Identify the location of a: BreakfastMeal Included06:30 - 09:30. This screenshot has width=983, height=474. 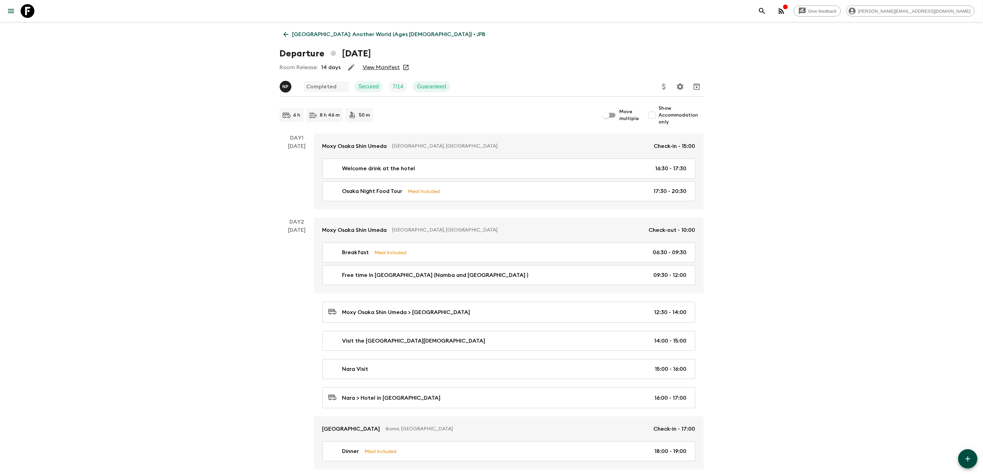
(509, 252).